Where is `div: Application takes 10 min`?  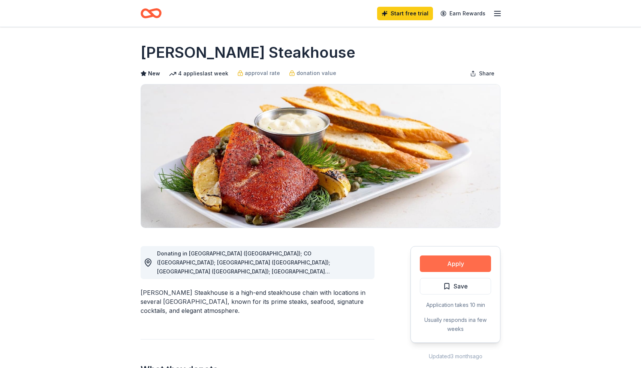
div: Application takes 10 min is located at coordinates (456, 305).